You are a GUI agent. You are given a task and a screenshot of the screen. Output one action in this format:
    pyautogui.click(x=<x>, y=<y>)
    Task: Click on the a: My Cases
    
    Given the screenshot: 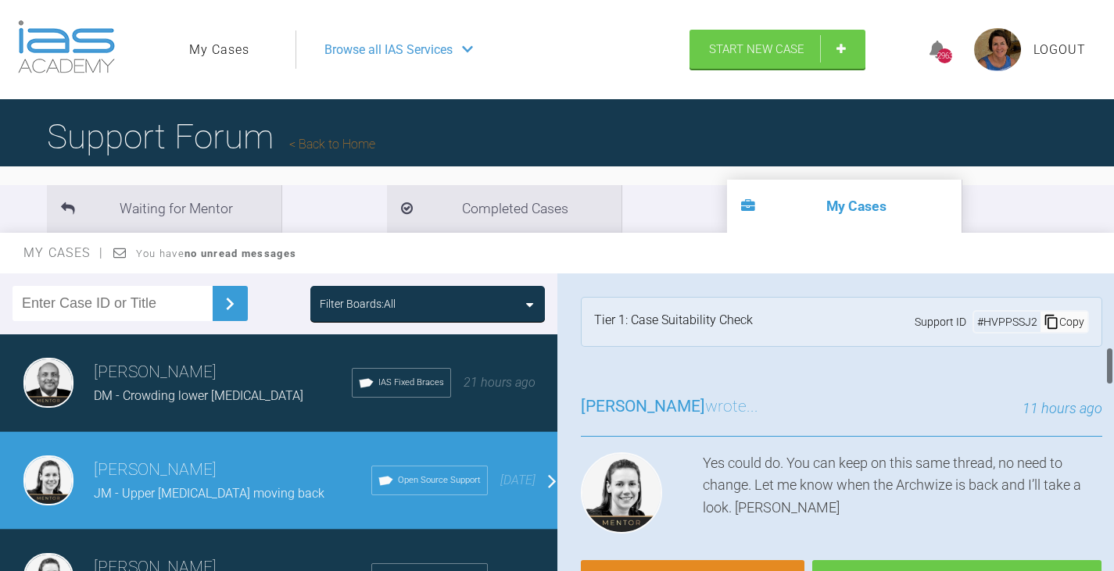 What is the action you would take?
    pyautogui.click(x=219, y=50)
    